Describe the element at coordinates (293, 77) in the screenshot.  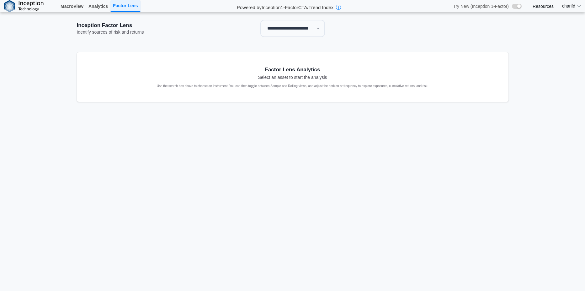
I see `div: Select an asset to start the analysis` at that location.